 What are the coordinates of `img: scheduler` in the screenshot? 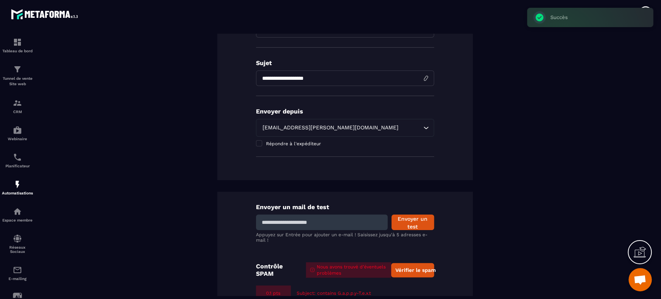 It's located at (17, 157).